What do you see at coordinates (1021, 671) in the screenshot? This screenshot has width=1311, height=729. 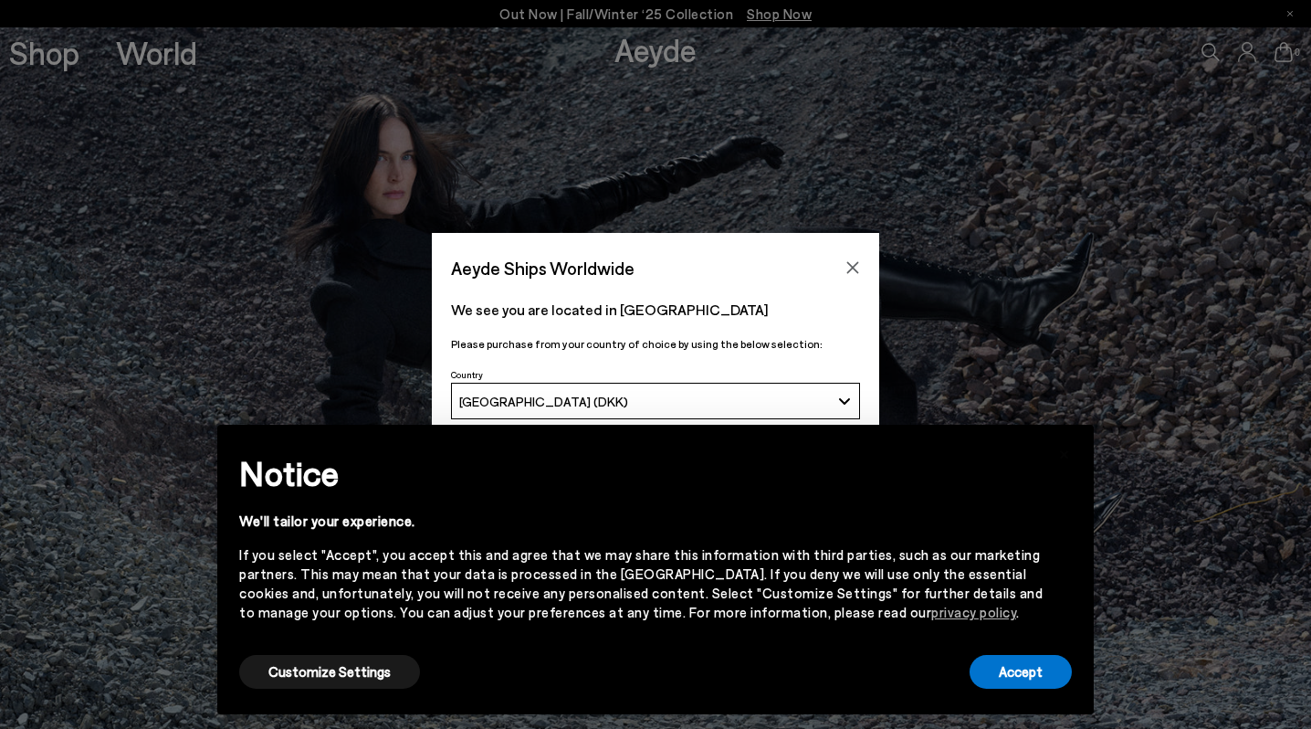 I see `button: Accept` at bounding box center [1021, 671].